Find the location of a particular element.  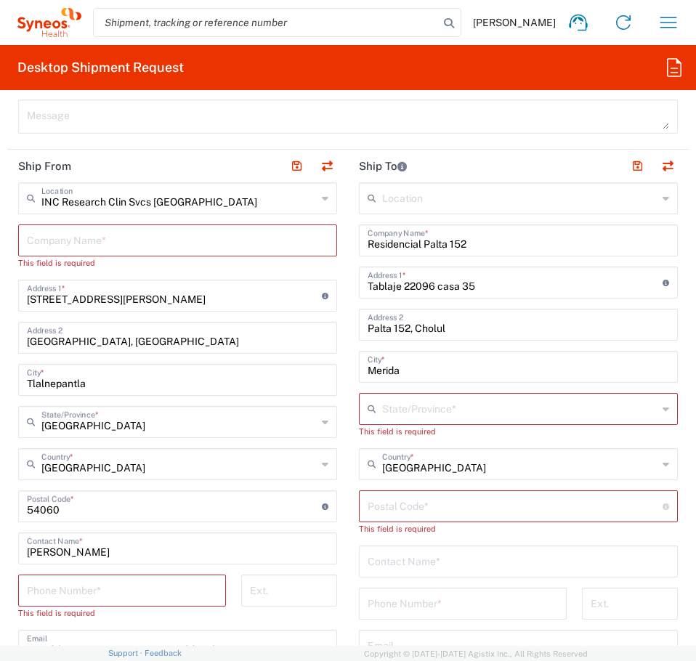

input: Shipment, tracking or reference number is located at coordinates (266, 23).